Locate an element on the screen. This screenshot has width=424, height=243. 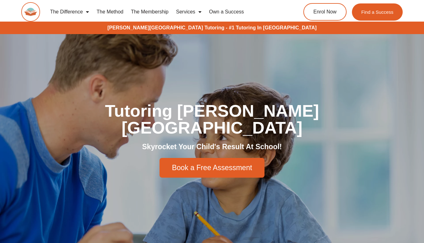
div: Chat Widget is located at coordinates (408, 228).